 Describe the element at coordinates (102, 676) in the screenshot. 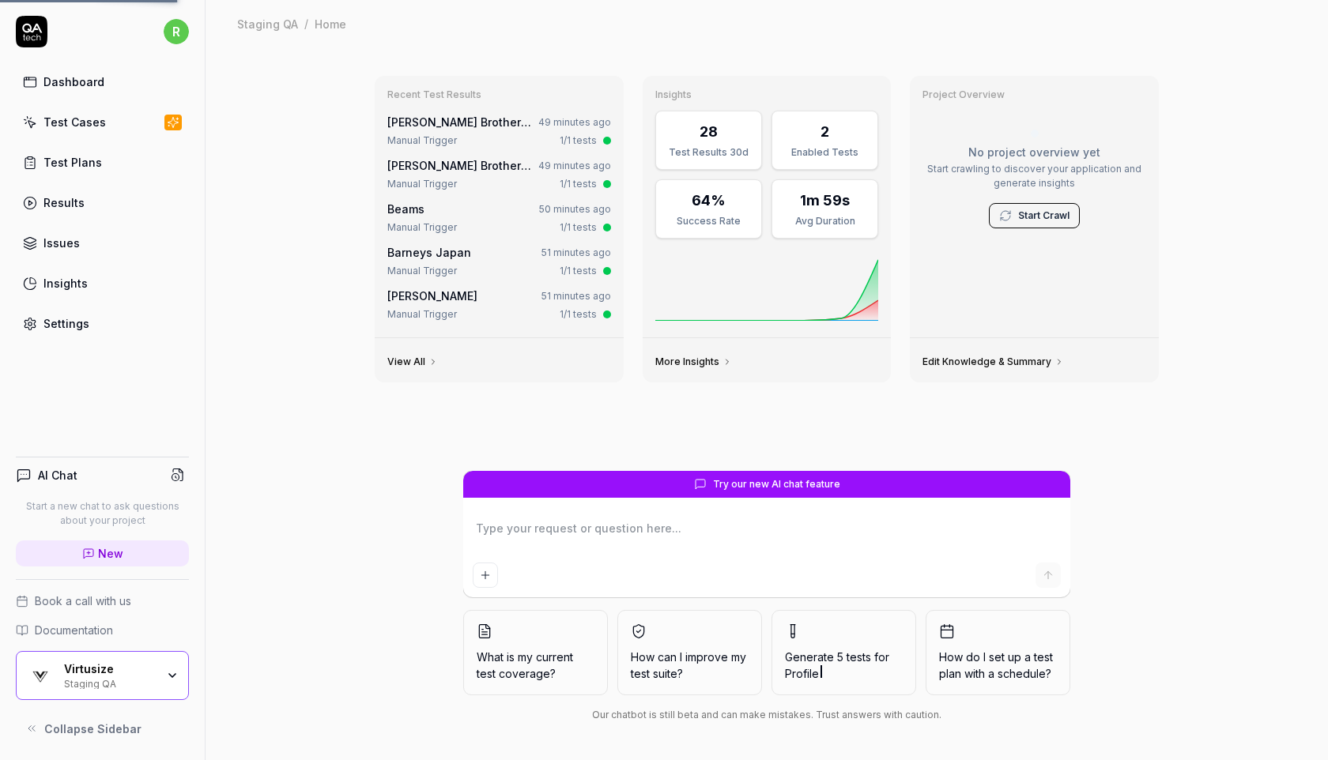

I see `button: Virtusize LogoVirtusizeStaging QA` at that location.